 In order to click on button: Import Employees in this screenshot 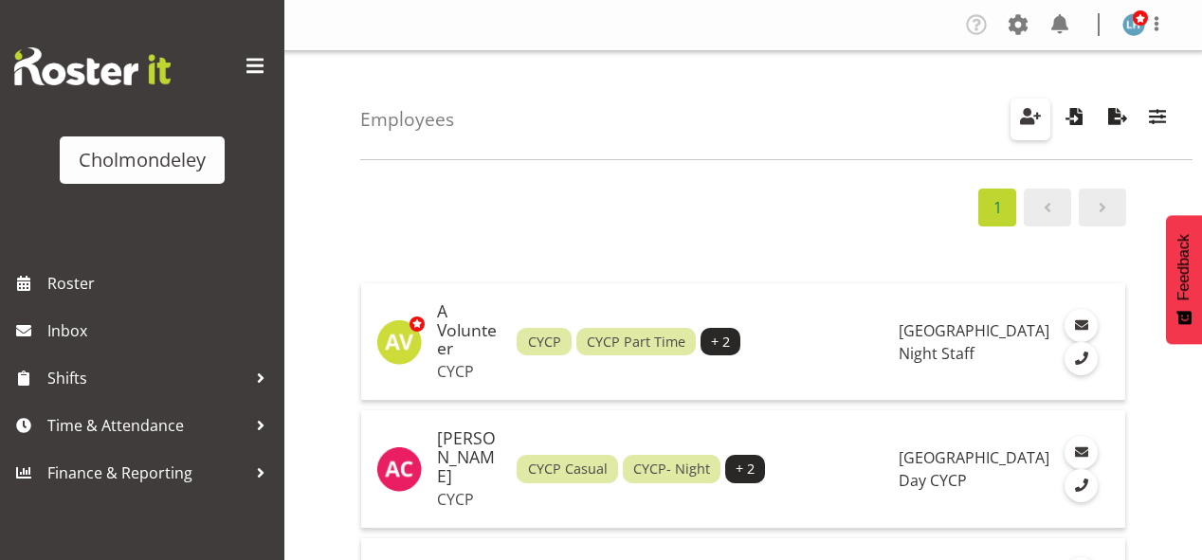, I will do `click(1074, 119)`.